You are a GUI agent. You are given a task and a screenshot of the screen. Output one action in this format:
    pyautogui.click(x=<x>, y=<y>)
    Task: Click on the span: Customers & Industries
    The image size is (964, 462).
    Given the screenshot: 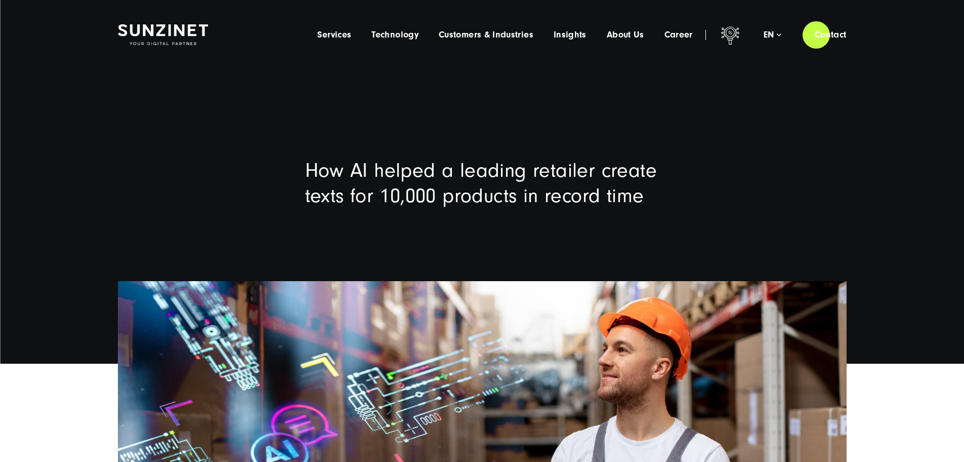 What is the action you would take?
    pyautogui.click(x=486, y=35)
    